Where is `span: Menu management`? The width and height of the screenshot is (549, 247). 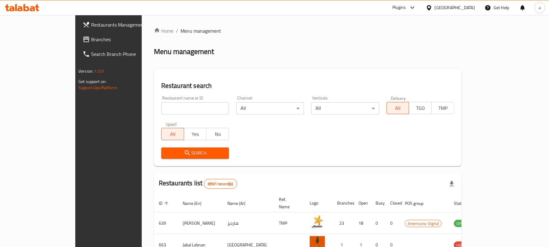
span: Menu management is located at coordinates (201, 31).